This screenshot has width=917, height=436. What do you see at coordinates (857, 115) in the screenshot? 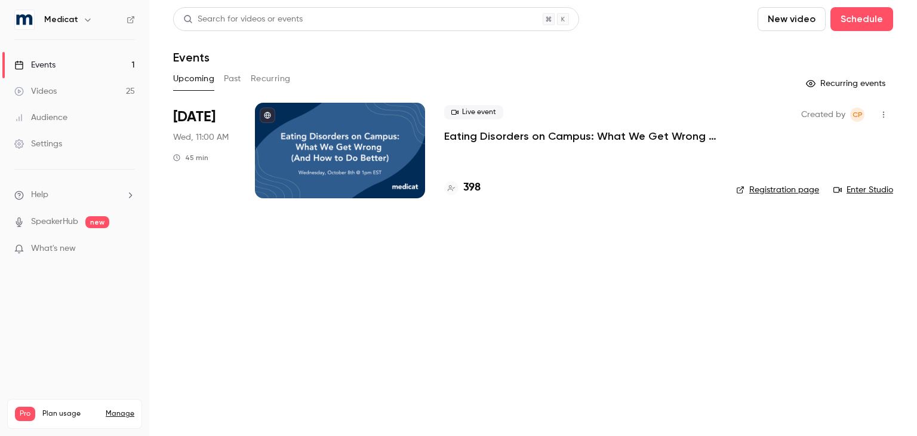
I see `span: Claire Powell` at bounding box center [857, 115].